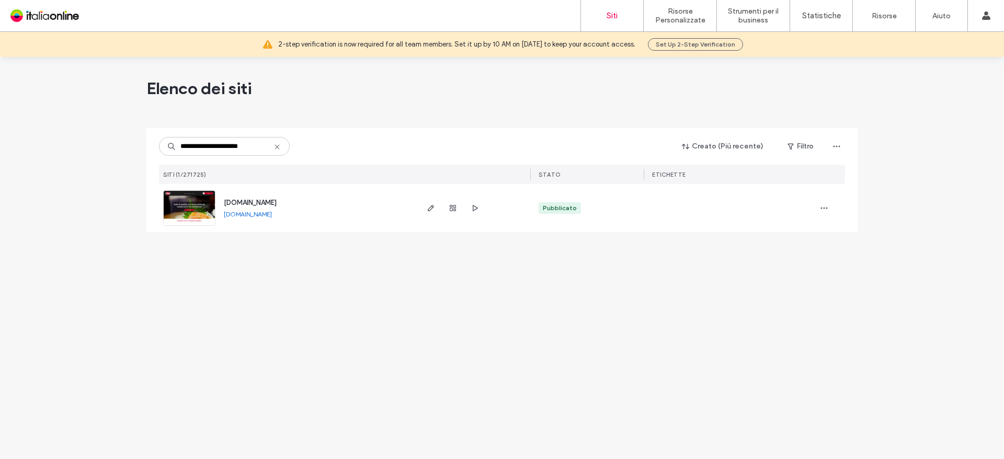 The height and width of the screenshot is (459, 1004). What do you see at coordinates (696, 44) in the screenshot?
I see `button: Set Up 2-Step Verification` at bounding box center [696, 44].